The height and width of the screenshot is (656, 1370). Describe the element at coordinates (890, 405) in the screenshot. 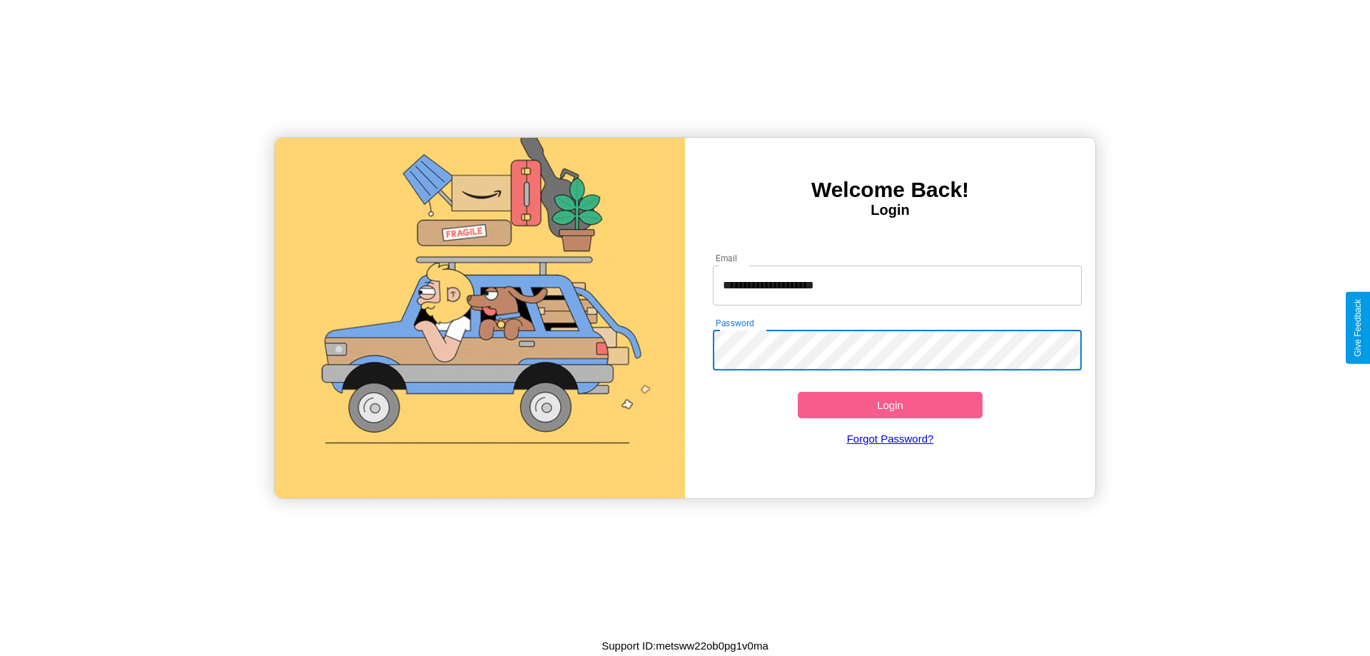

I see `button: Login` at that location.